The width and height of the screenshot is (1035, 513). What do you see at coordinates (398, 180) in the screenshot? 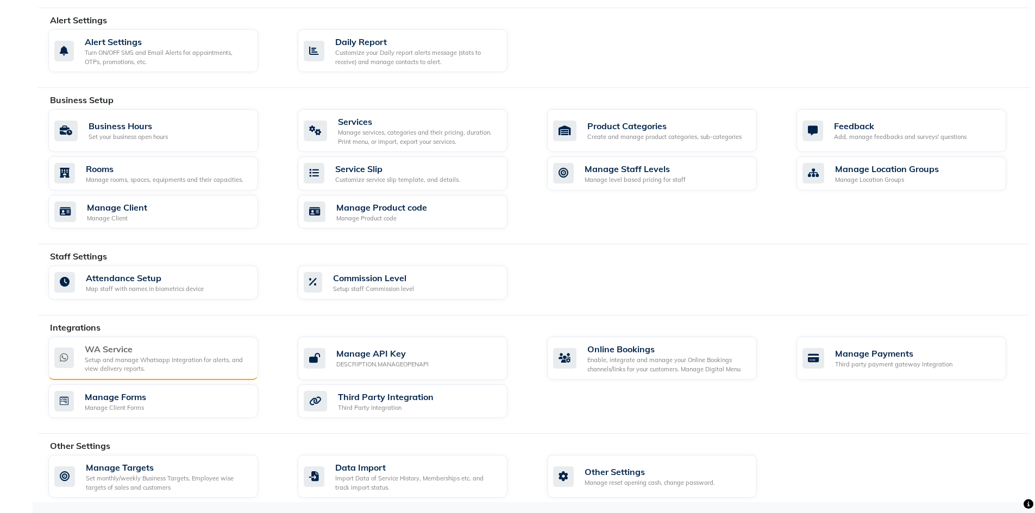
I see `div: Customize service slip template, and details.` at bounding box center [398, 180].